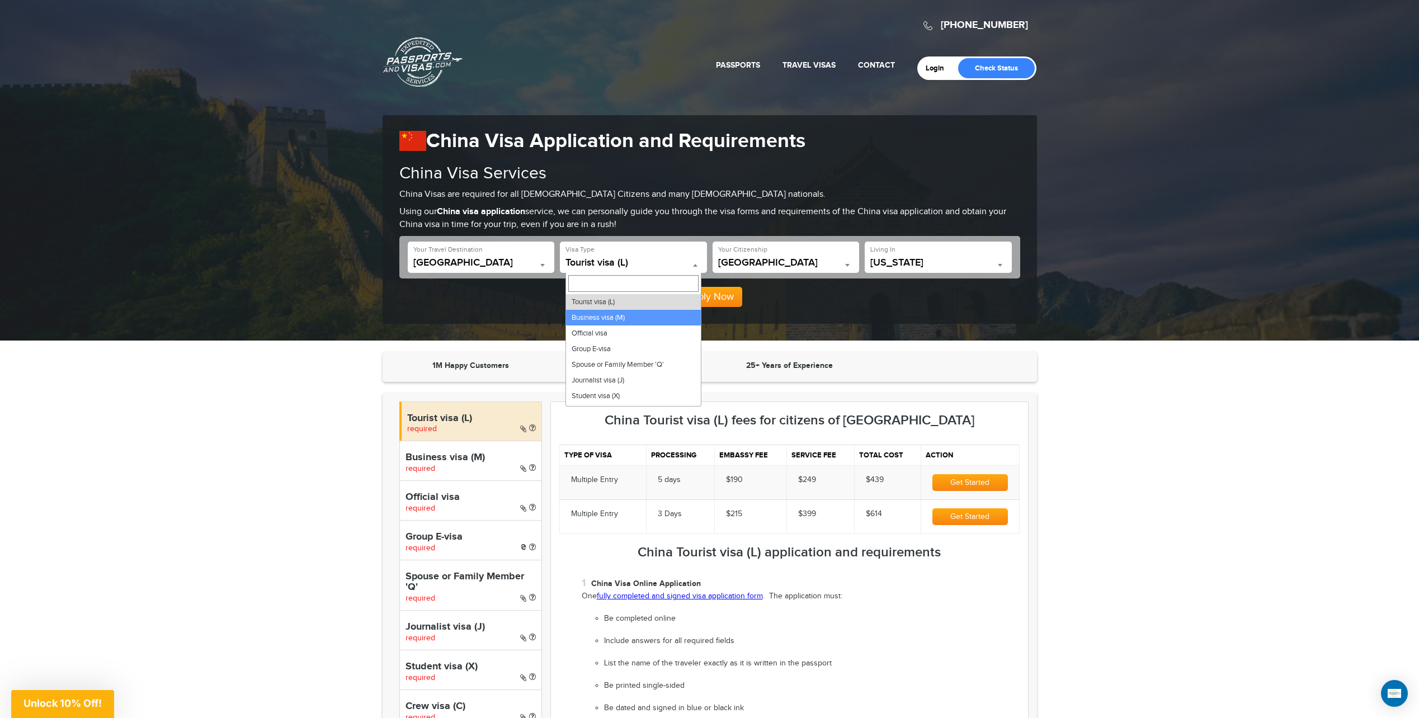  What do you see at coordinates (669, 480) in the screenshot?
I see `span: 5 days` at bounding box center [669, 480].